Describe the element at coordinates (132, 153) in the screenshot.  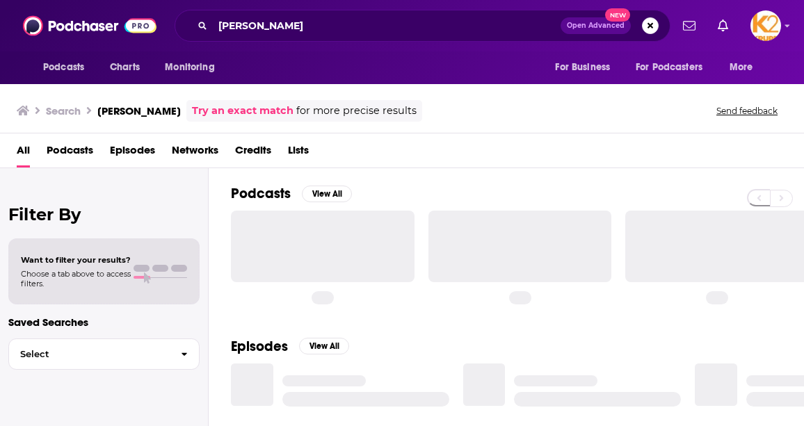
I see `a: Episodes` at that location.